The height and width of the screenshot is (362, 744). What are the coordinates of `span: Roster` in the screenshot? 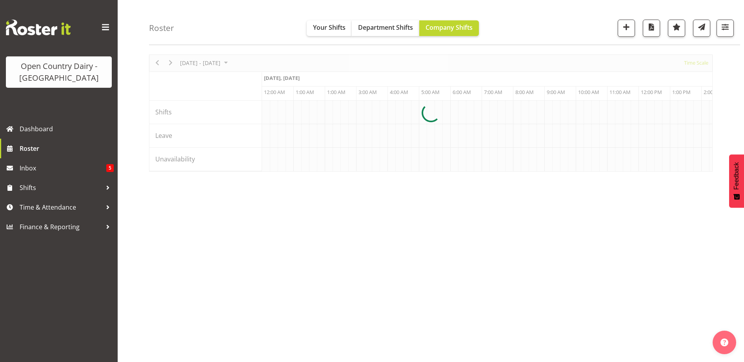 It's located at (67, 149).